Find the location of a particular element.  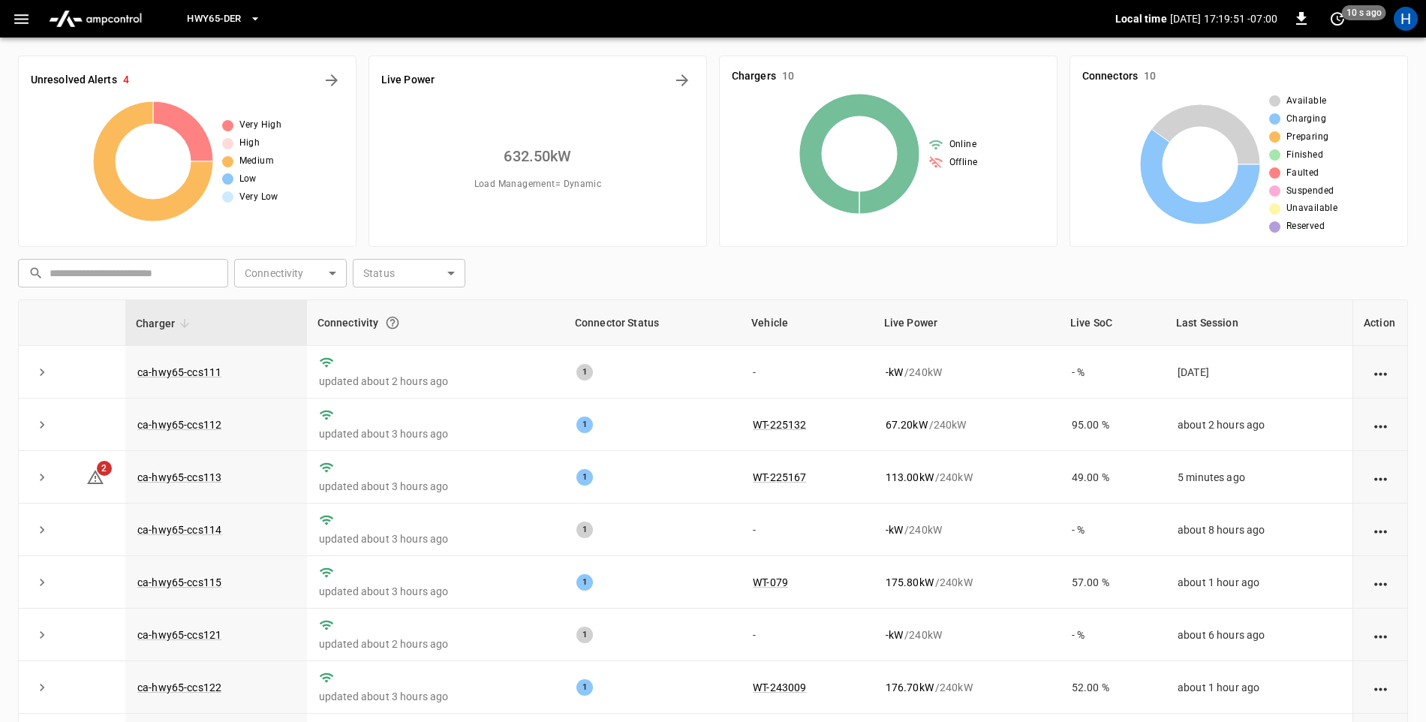

a: WT-225167 is located at coordinates (779, 477).